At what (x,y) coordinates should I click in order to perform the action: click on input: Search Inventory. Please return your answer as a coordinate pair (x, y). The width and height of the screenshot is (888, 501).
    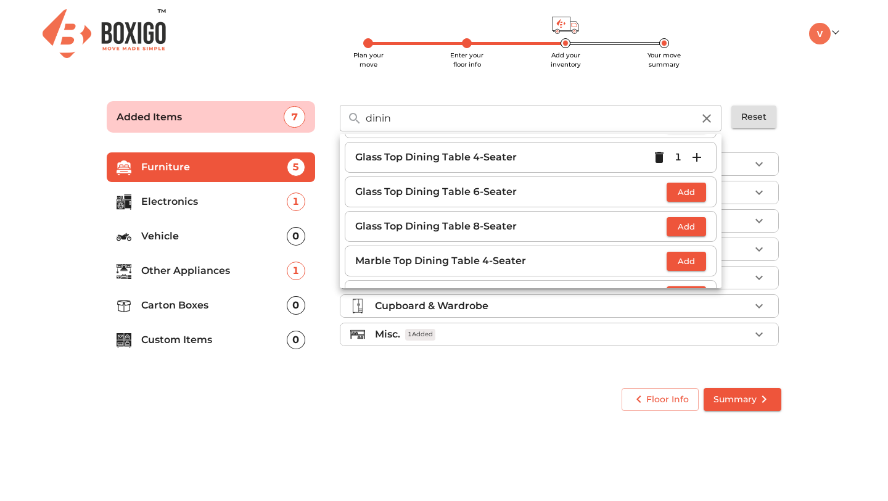
    Looking at the image, I should click on (529, 118).